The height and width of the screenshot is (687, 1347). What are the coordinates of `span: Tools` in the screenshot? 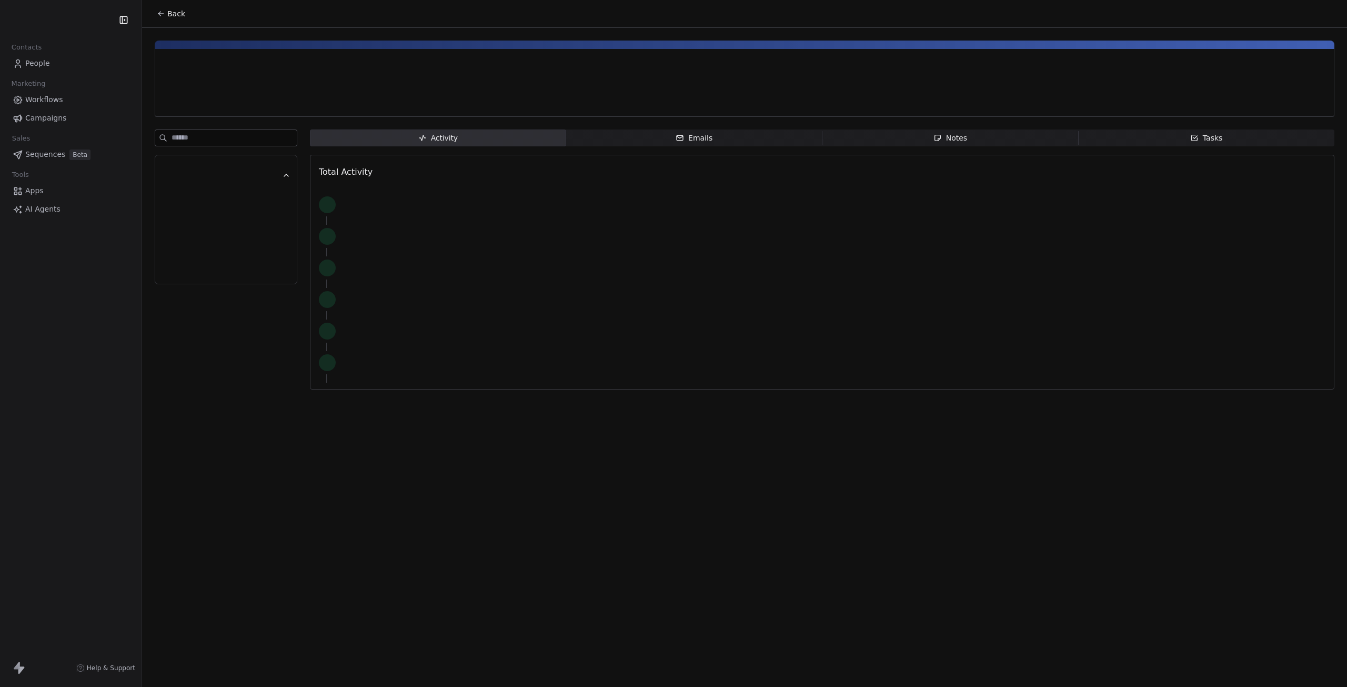 It's located at (20, 175).